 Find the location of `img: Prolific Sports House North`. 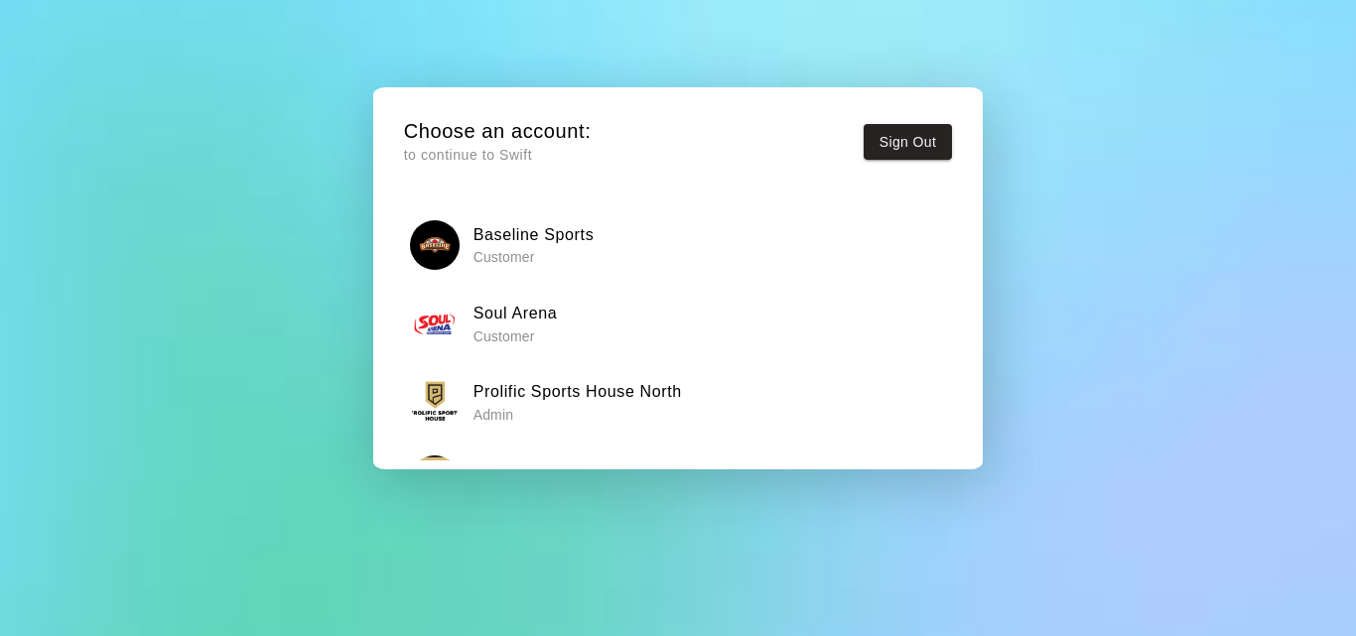

img: Prolific Sports House North is located at coordinates (435, 402).